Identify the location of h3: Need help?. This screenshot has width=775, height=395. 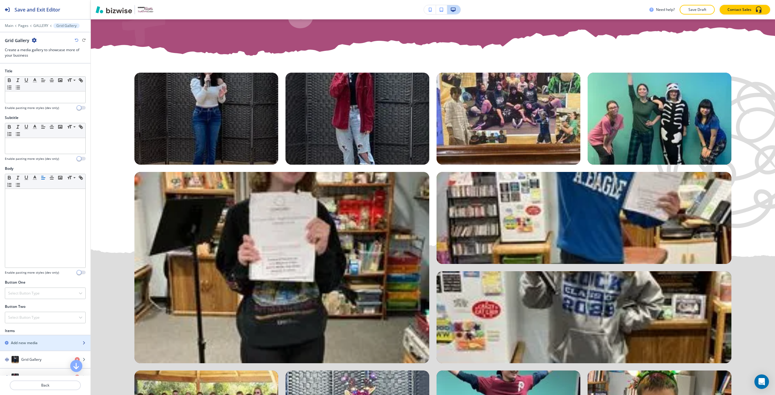
(666, 10).